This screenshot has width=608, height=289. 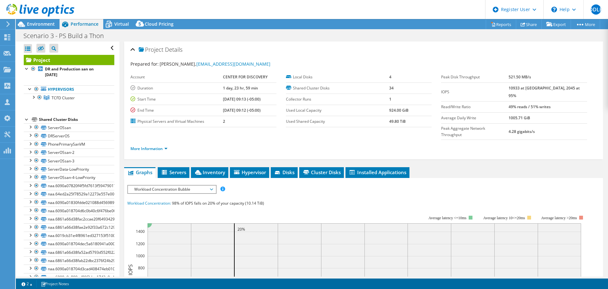 What do you see at coordinates (140, 172) in the screenshot?
I see `span: Graphs` at bounding box center [140, 172].